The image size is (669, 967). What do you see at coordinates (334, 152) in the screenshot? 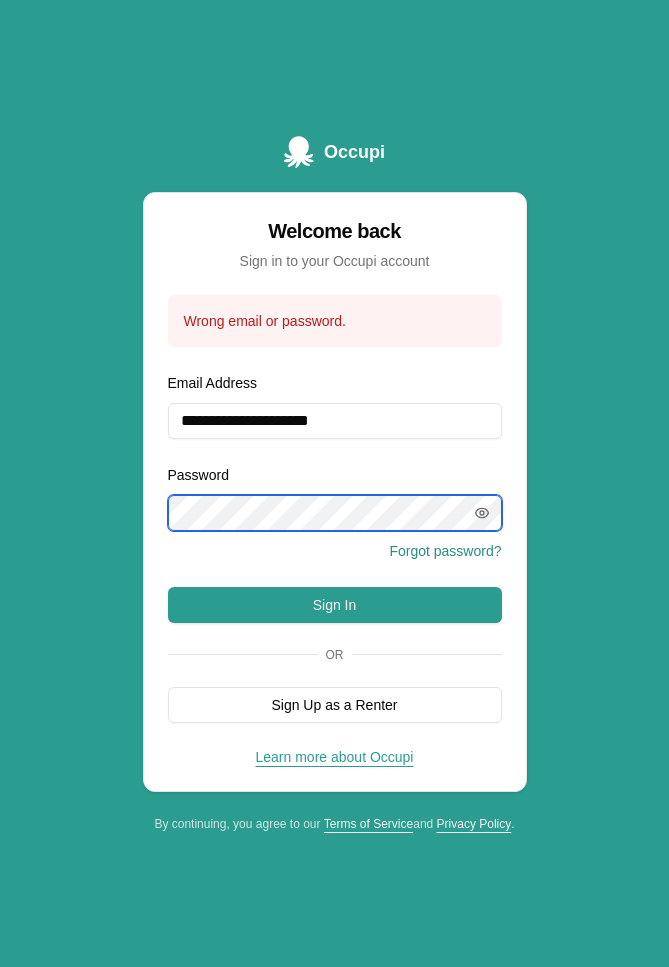
I see `a: Occupi` at bounding box center [334, 152].